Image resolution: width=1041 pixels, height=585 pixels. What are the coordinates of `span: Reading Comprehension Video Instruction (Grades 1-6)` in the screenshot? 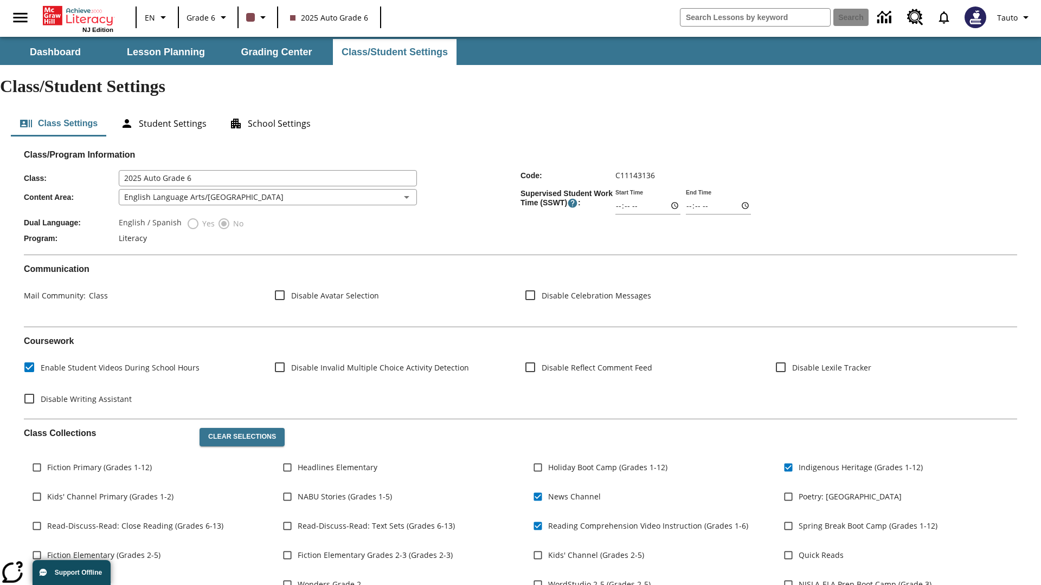 It's located at (648, 526).